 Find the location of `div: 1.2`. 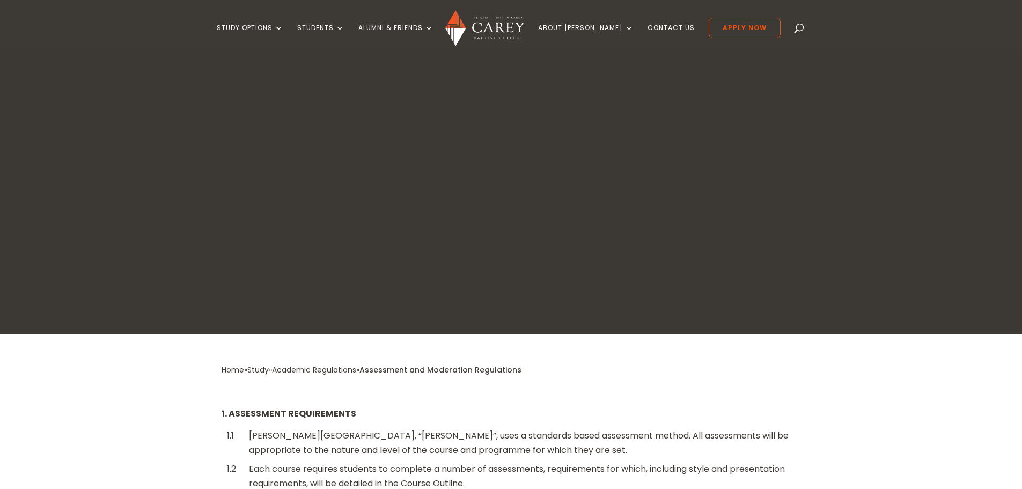

div: 1.2 is located at coordinates (232, 468).